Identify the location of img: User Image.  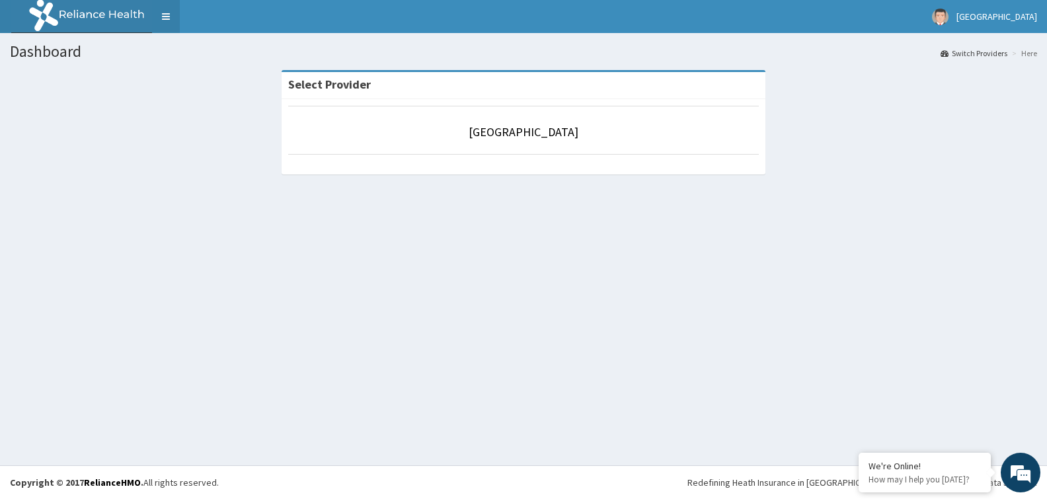
(940, 17).